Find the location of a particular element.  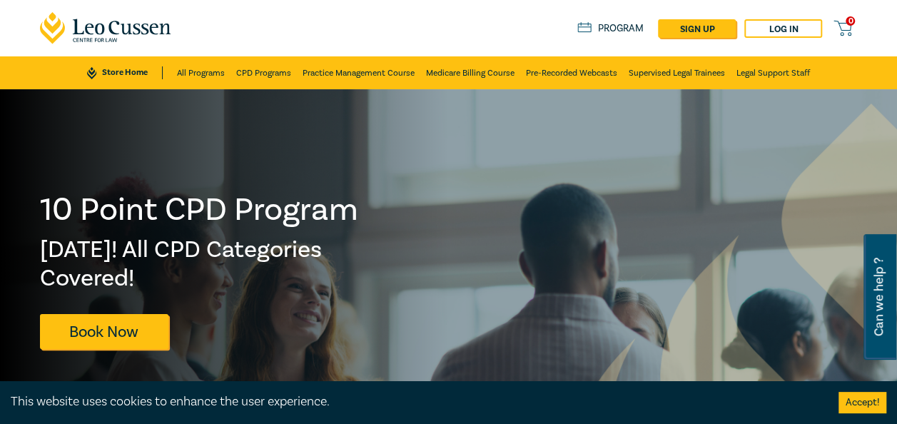

a: All Programs is located at coordinates (200, 73).